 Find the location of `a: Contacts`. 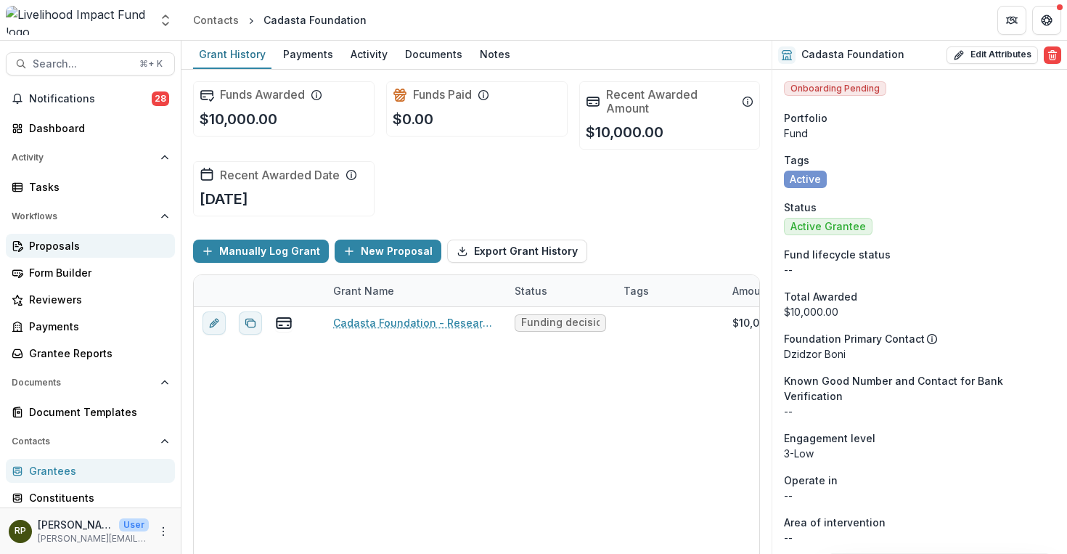

a: Contacts is located at coordinates (216, 20).